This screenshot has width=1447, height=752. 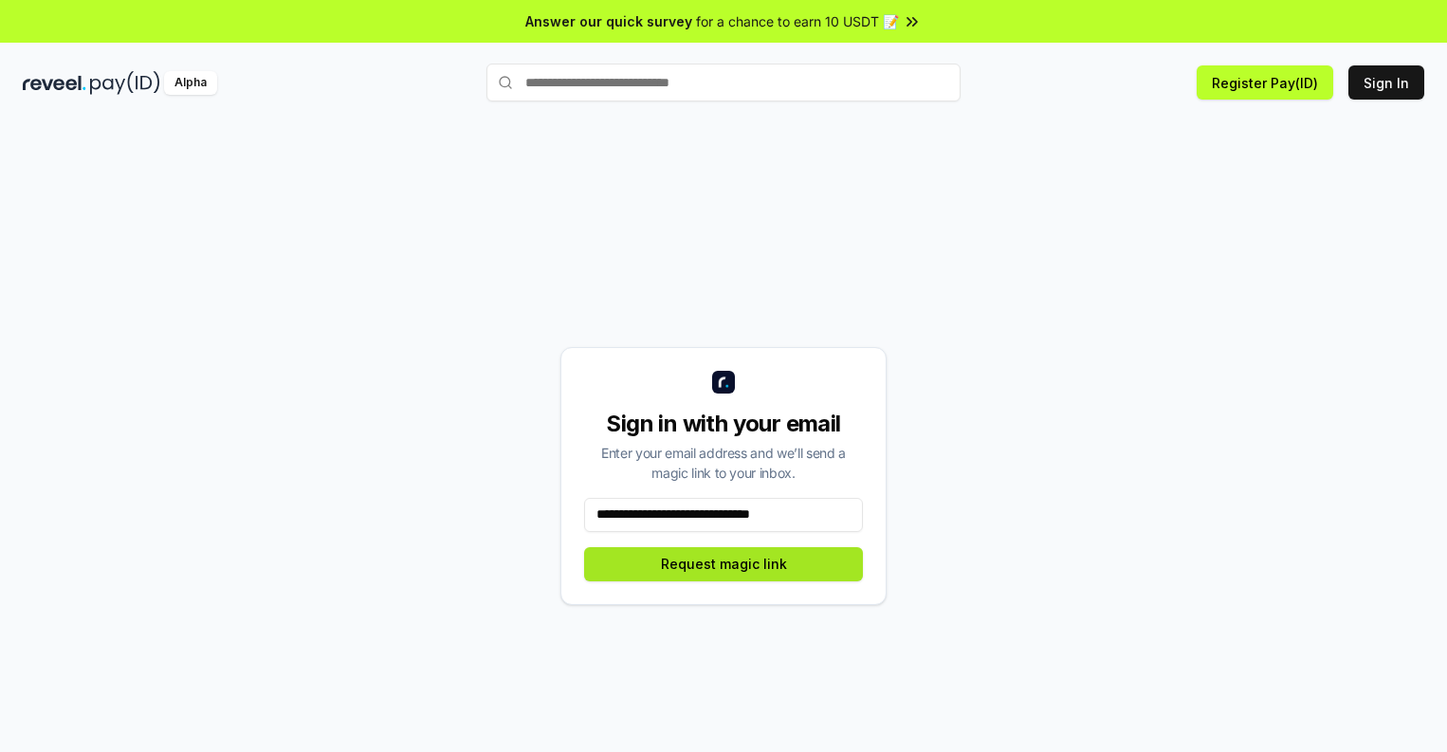 What do you see at coordinates (609, 21) in the screenshot?
I see `span: Answer our quick survey` at bounding box center [609, 21].